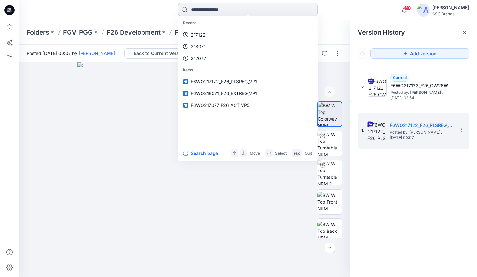 Image resolution: width=477 pixels, height=277 pixels. What do you see at coordinates (248, 81) in the screenshot?
I see `a: F6WO217122_F26_PLSREG_VP1` at bounding box center [248, 81].